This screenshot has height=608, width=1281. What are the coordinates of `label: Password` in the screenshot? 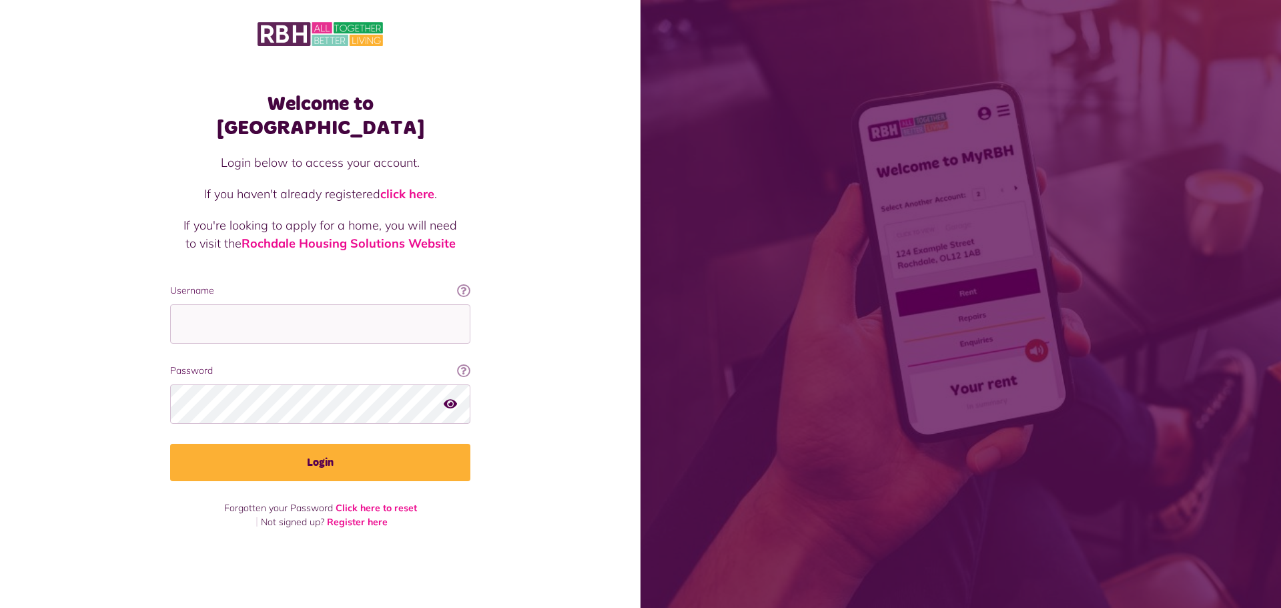 It's located at (320, 370).